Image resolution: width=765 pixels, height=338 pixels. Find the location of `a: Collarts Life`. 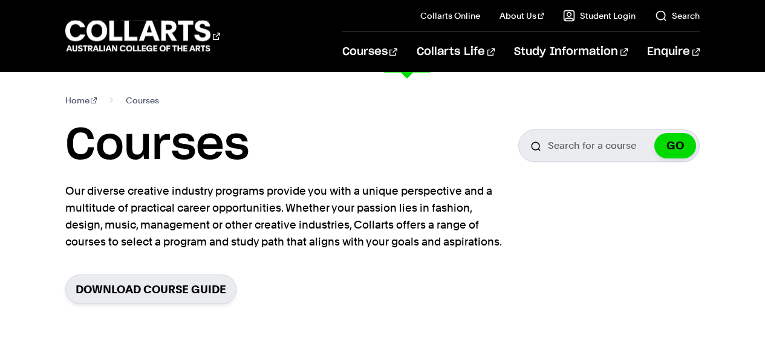

a: Collarts Life is located at coordinates (455, 52).